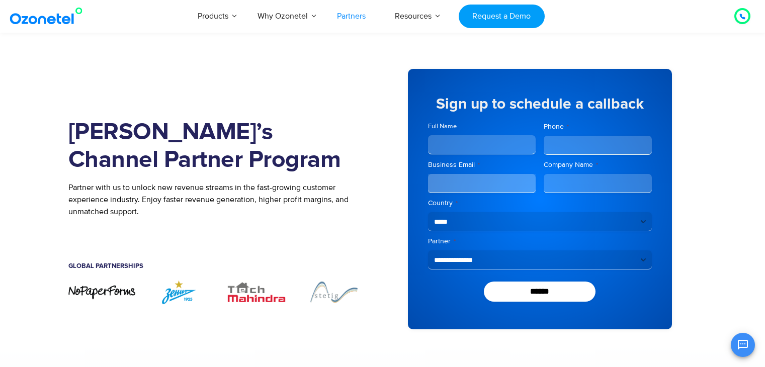 The height and width of the screenshot is (367, 765). What do you see at coordinates (540, 104) in the screenshot?
I see `h5: Sign up to schedule a callback` at bounding box center [540, 104].